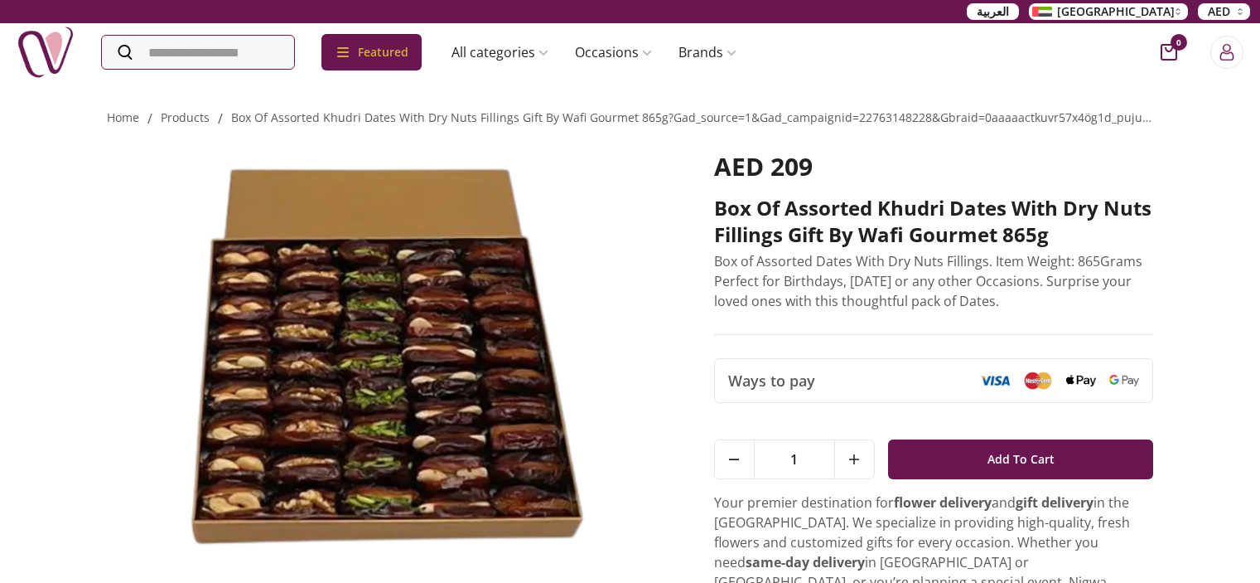 The image size is (1260, 583). Describe the element at coordinates (46, 52) in the screenshot. I see `img: Nigwa-uae-gifts` at that location.